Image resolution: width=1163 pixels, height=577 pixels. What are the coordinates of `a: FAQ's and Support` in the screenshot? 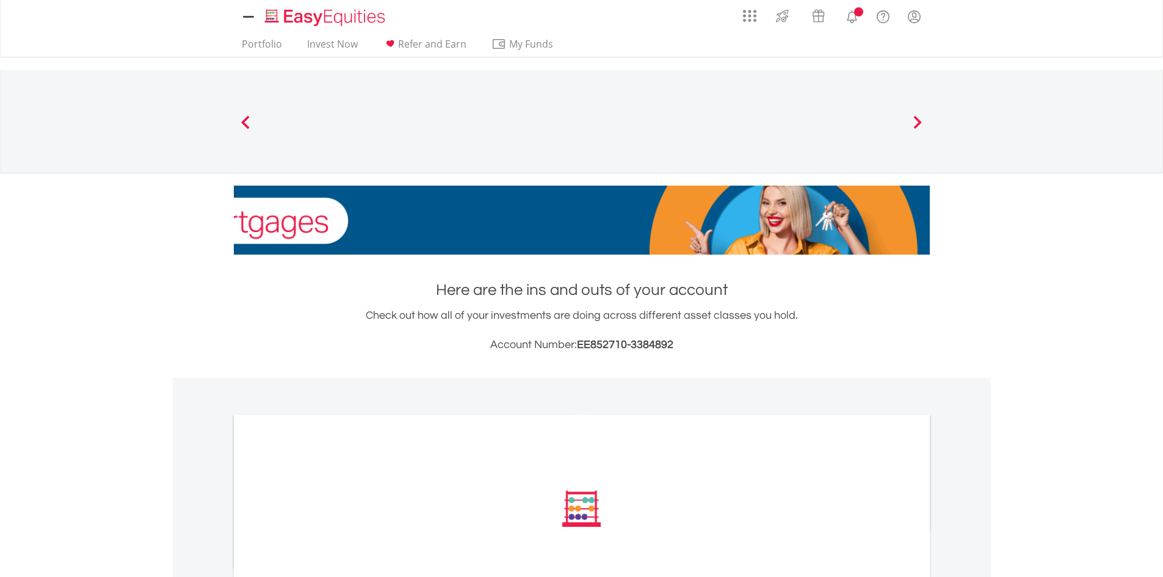 It's located at (883, 15).